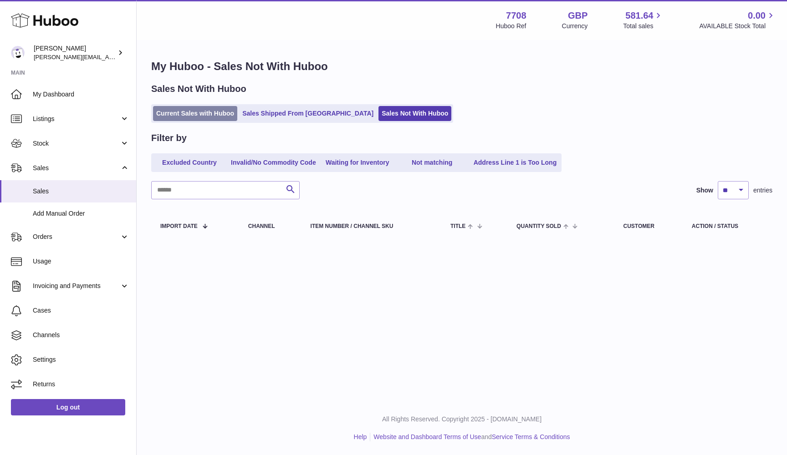 The height and width of the screenshot is (455, 787). I want to click on span: 581.64, so click(639, 15).